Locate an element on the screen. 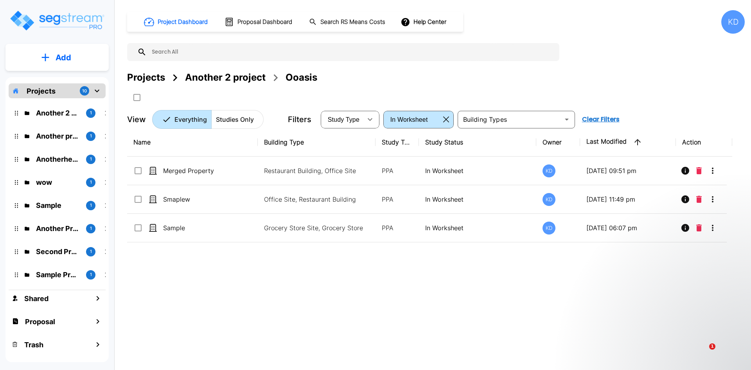  button: Everything is located at coordinates (182, 119).